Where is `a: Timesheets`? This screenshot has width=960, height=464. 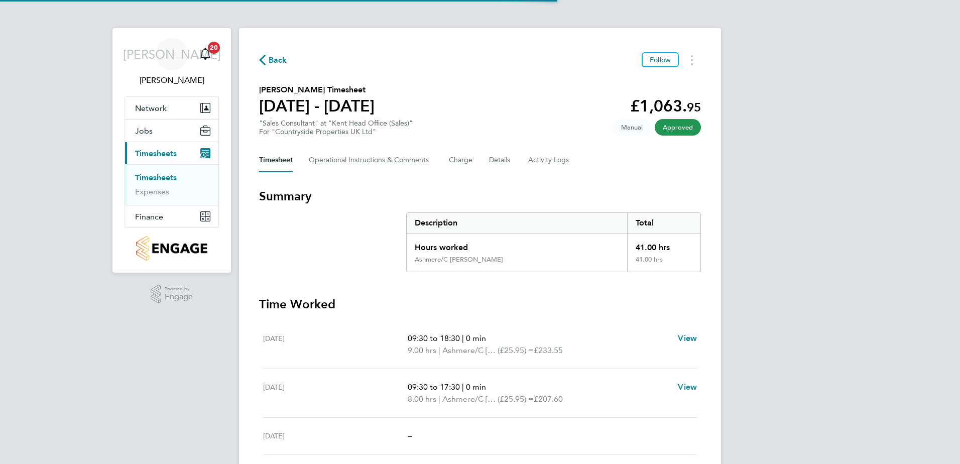
a: Timesheets is located at coordinates (156, 177).